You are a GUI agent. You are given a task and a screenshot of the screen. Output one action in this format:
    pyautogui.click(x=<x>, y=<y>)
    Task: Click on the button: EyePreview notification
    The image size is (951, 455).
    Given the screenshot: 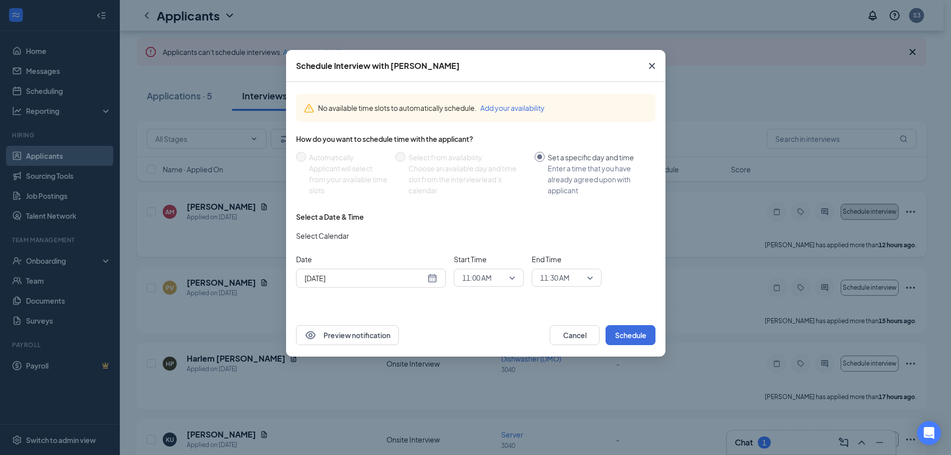 What is the action you would take?
    pyautogui.click(x=347, y=335)
    